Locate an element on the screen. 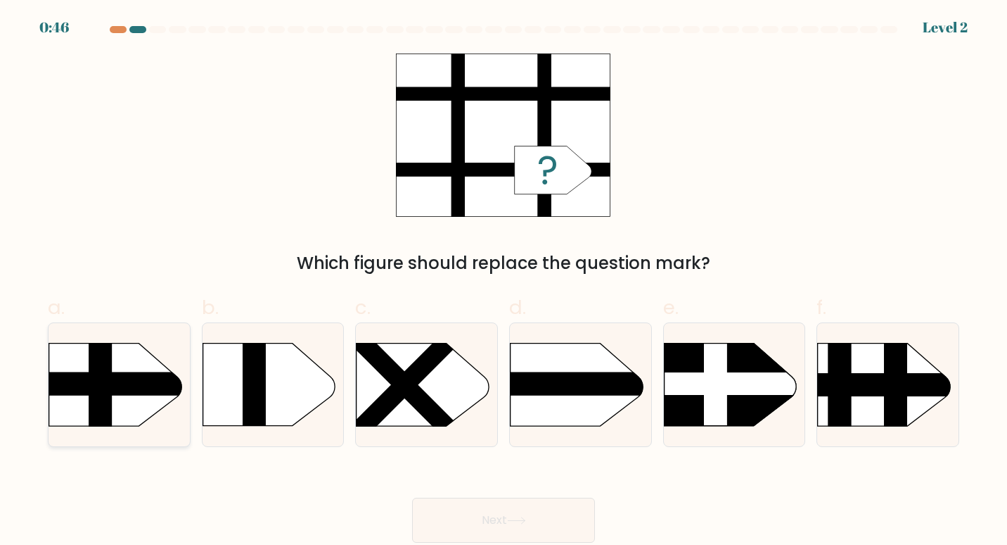 The width and height of the screenshot is (1007, 545). div: Which figure should replace the question mark? is located at coordinates (504, 263).